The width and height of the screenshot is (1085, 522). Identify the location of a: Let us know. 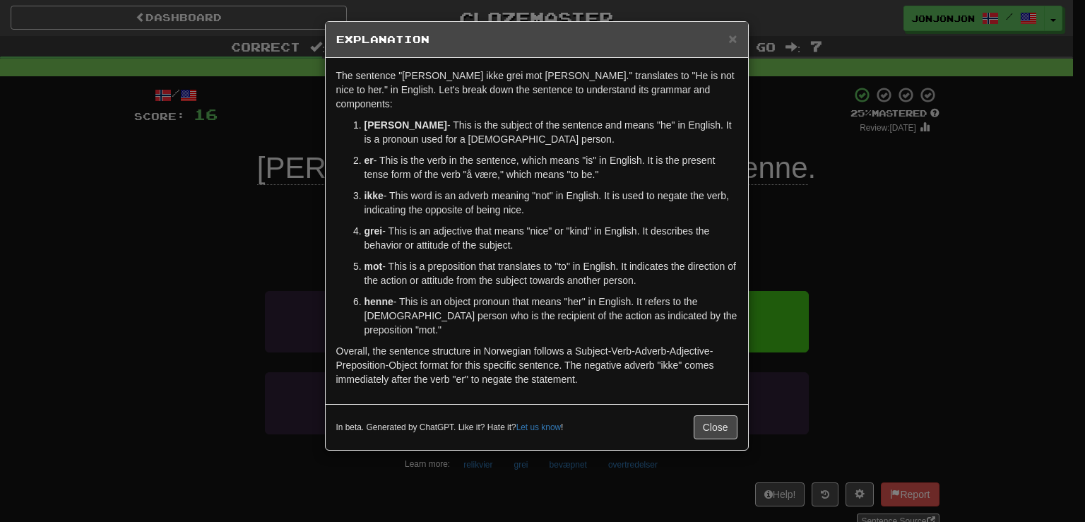
(539, 428).